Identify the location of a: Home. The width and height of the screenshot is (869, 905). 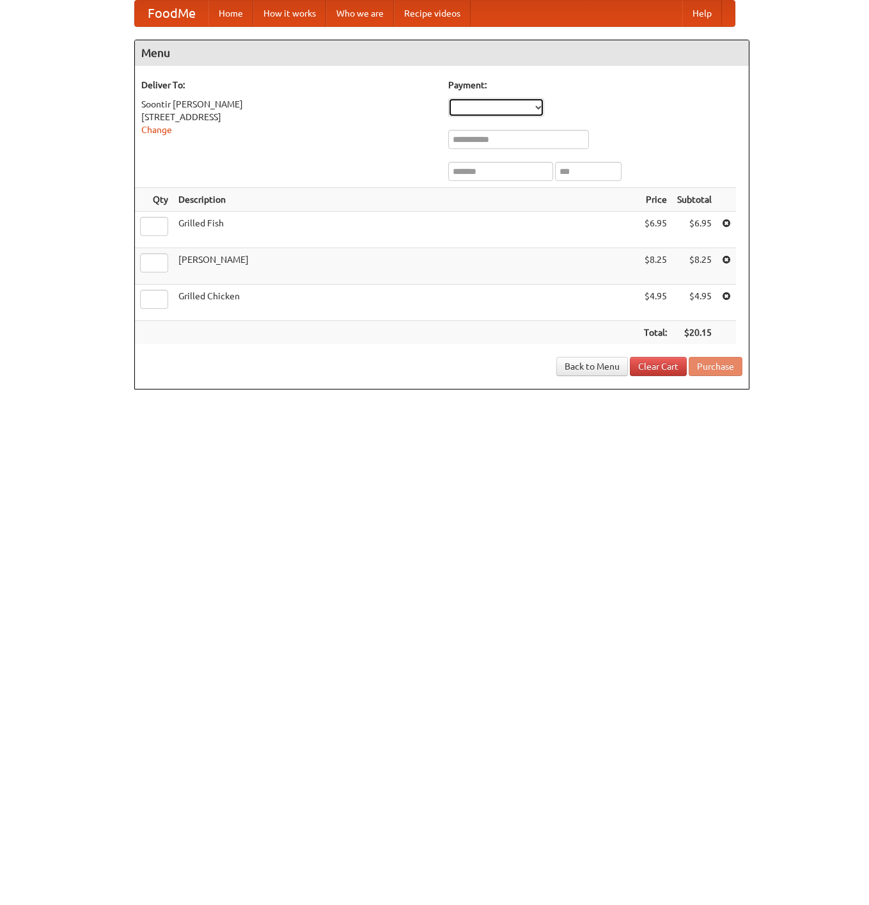
(231, 13).